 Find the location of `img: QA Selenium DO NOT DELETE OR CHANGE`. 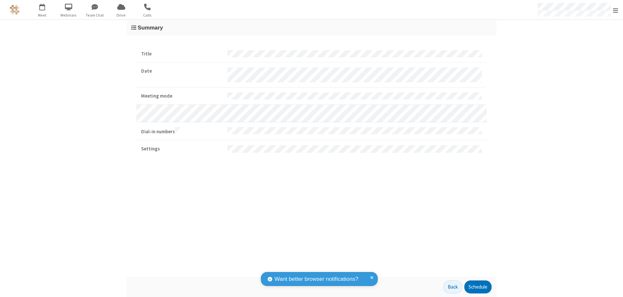

img: QA Selenium DO NOT DELETE OR CHANGE is located at coordinates (15, 10).